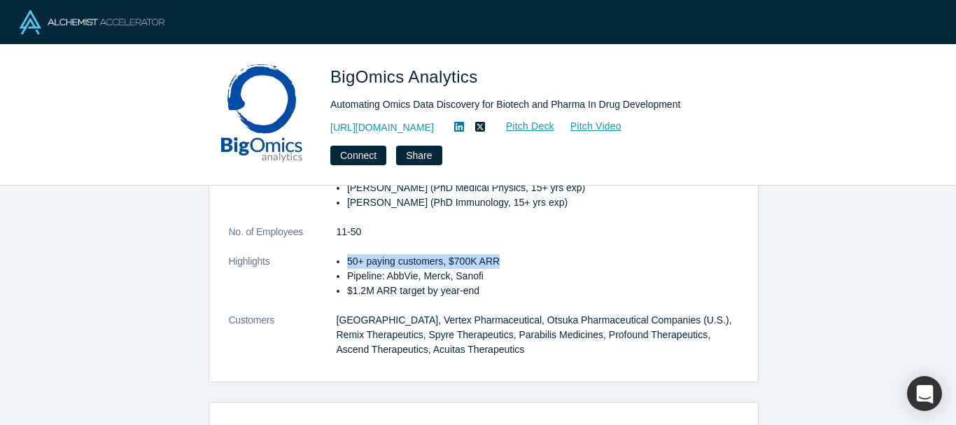 The width and height of the screenshot is (956, 425). Describe the element at coordinates (92, 22) in the screenshot. I see `img: Alchemist Logo` at that location.